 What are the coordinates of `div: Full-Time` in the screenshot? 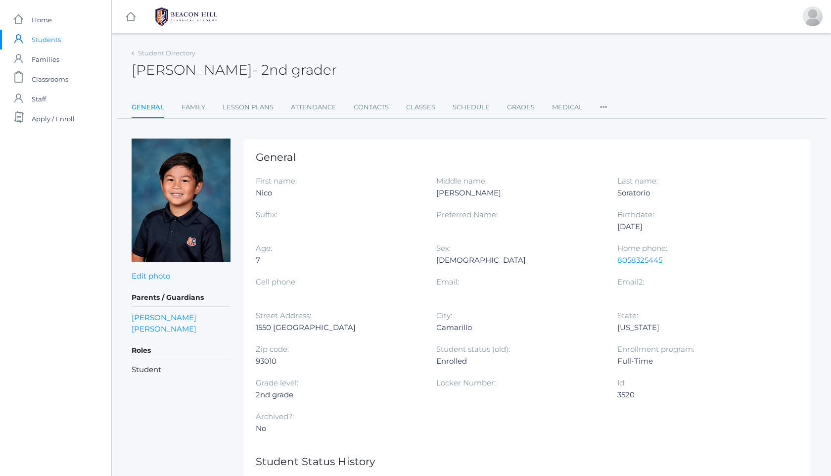 It's located at (700, 361).